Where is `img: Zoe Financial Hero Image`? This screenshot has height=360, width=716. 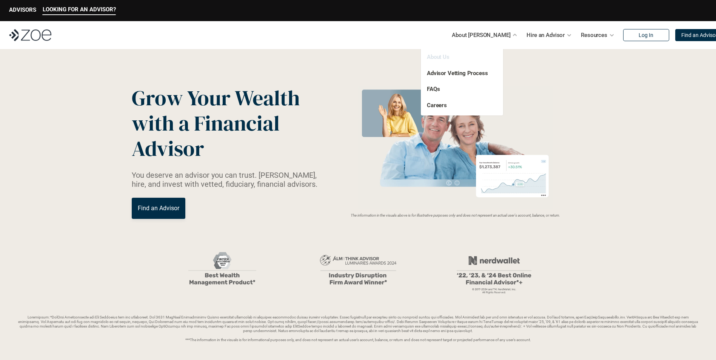
img: Zoe Financial Hero Image is located at coordinates (455, 147).